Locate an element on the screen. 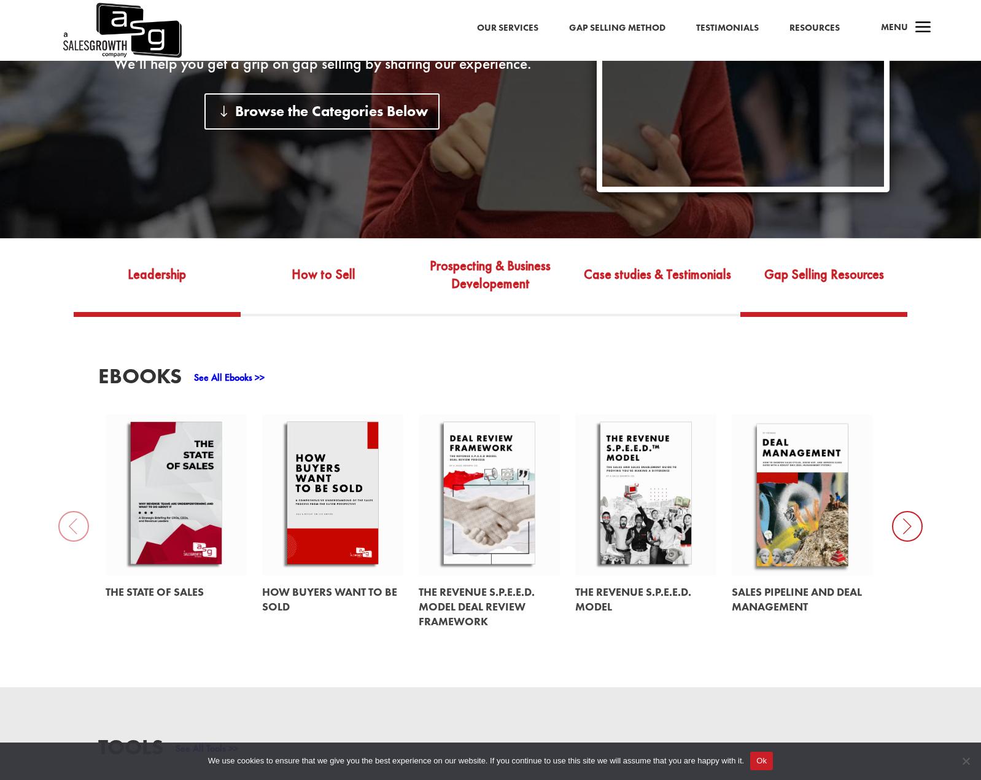  a: Testimonials is located at coordinates (727, 28).